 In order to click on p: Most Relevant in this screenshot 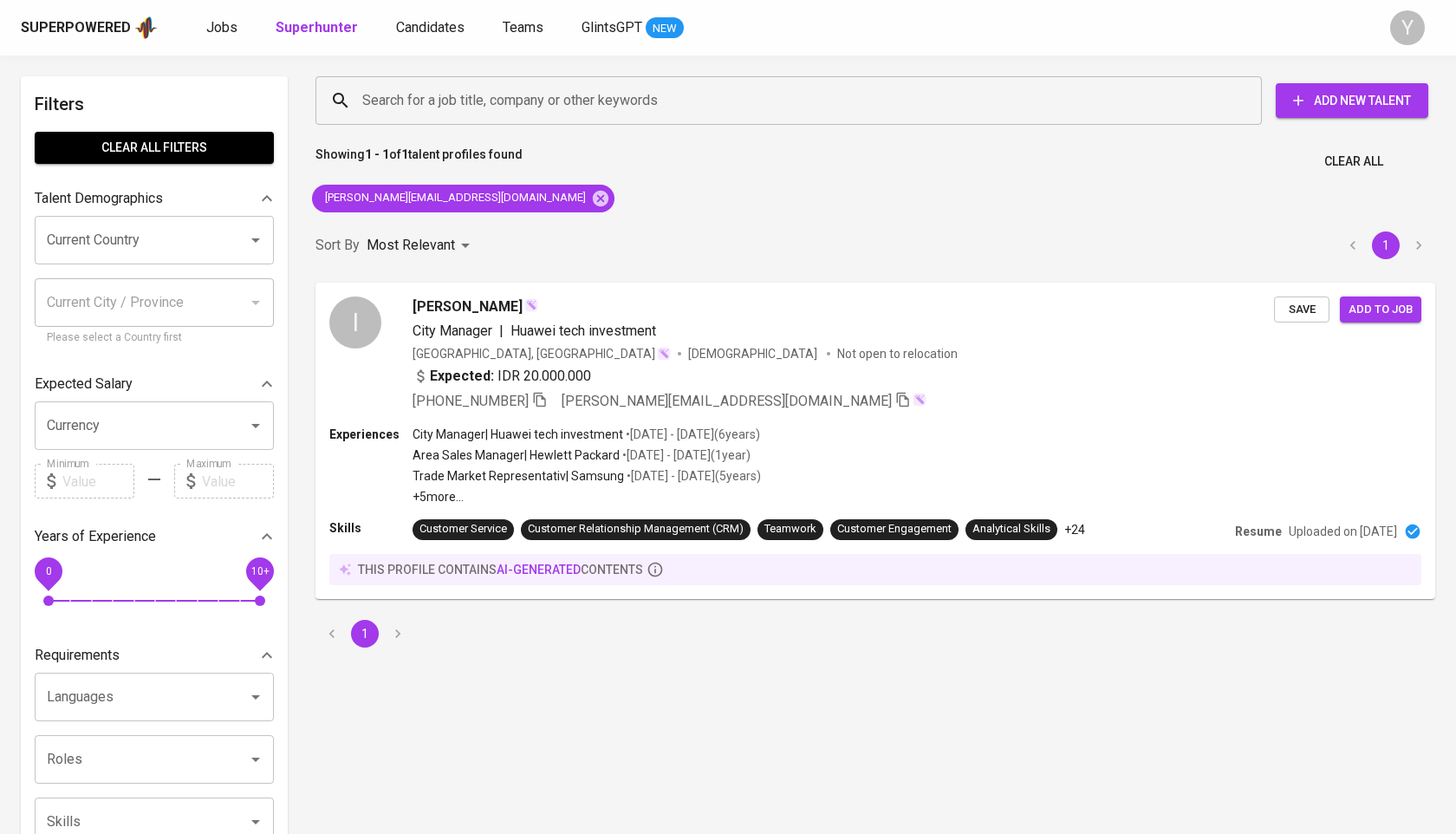, I will do `click(411, 246)`.